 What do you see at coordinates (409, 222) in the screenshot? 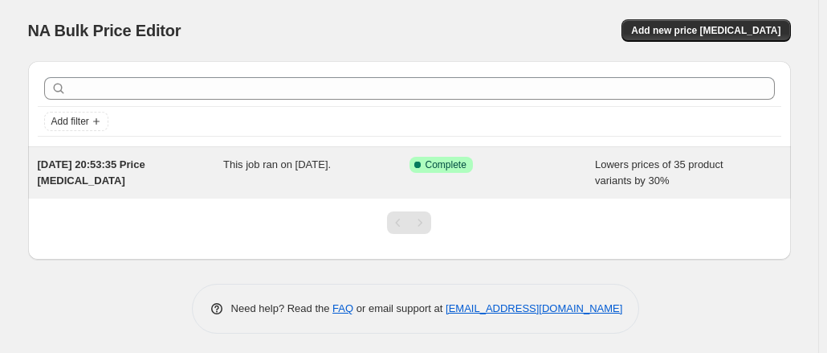
I see `nav: Pagination` at bounding box center [409, 222].